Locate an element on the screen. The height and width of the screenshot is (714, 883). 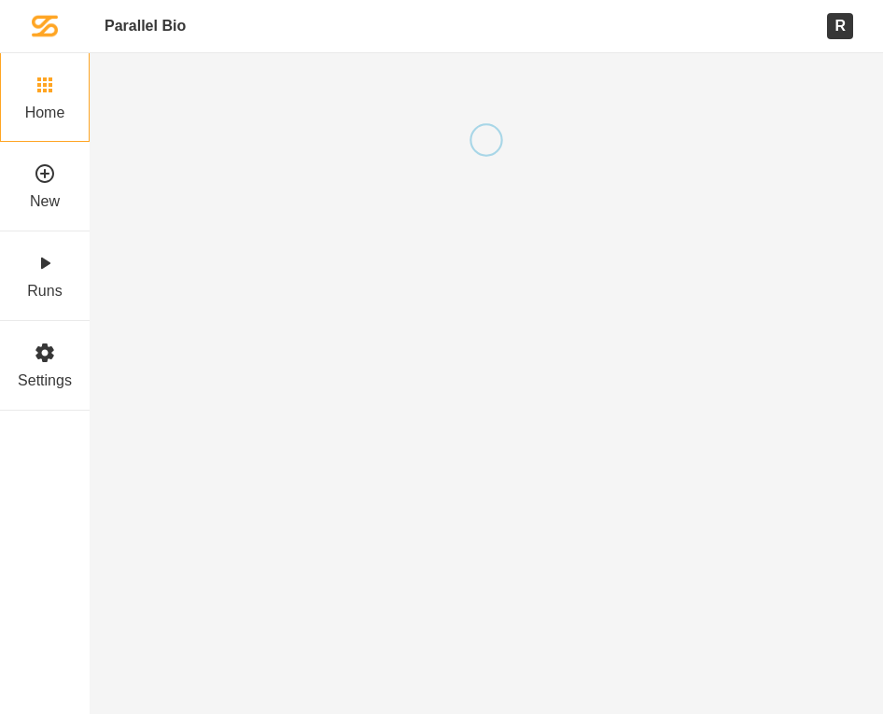
label: Settings is located at coordinates (45, 380).